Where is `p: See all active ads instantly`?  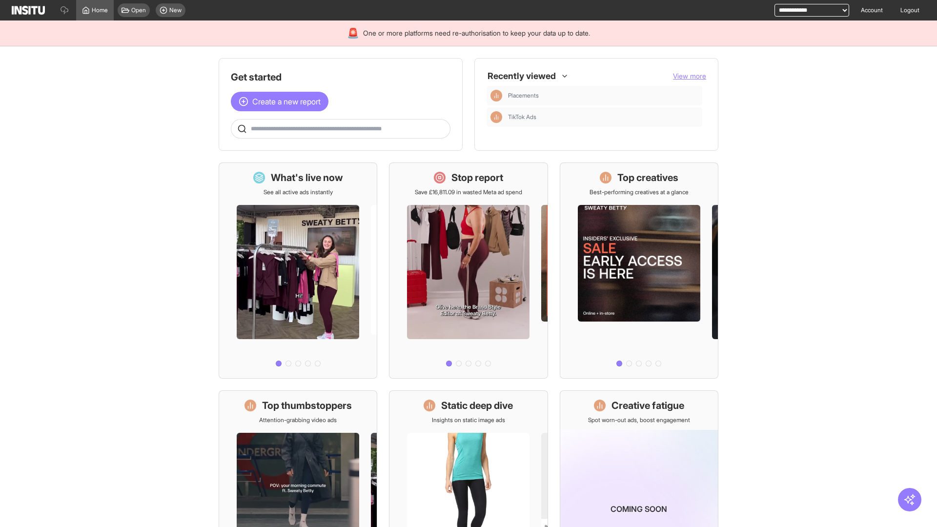 p: See all active ads instantly is located at coordinates (298, 192).